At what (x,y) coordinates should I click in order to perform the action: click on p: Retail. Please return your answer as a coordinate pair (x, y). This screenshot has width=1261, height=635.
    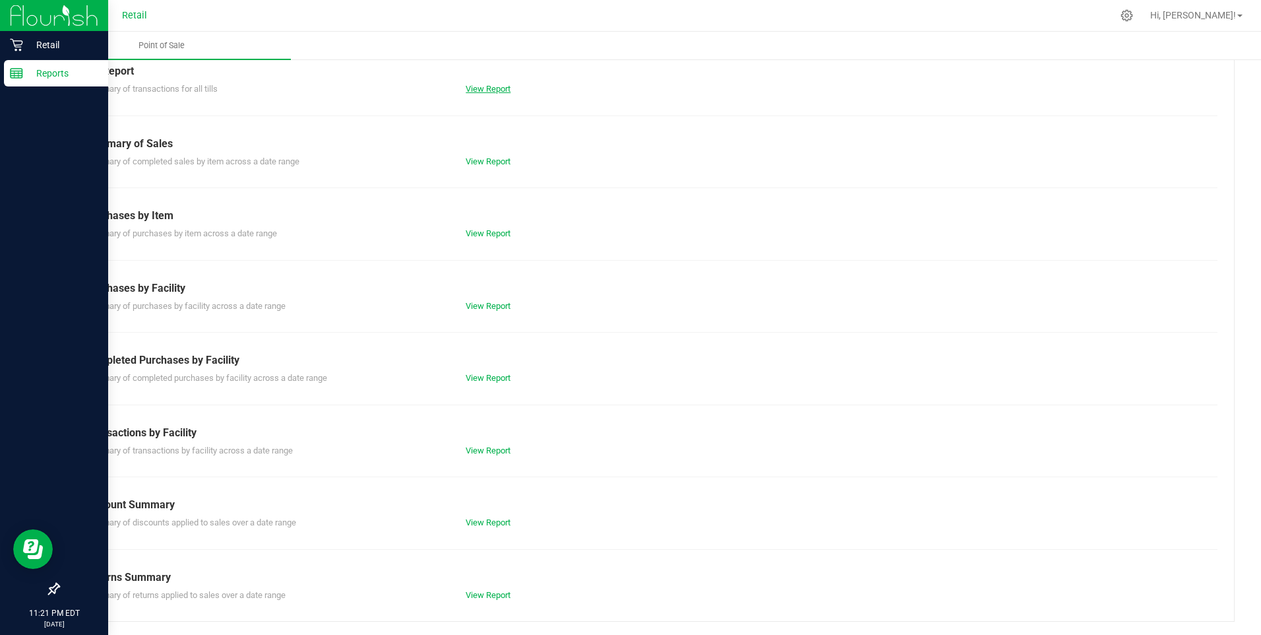
    Looking at the image, I should click on (63, 45).